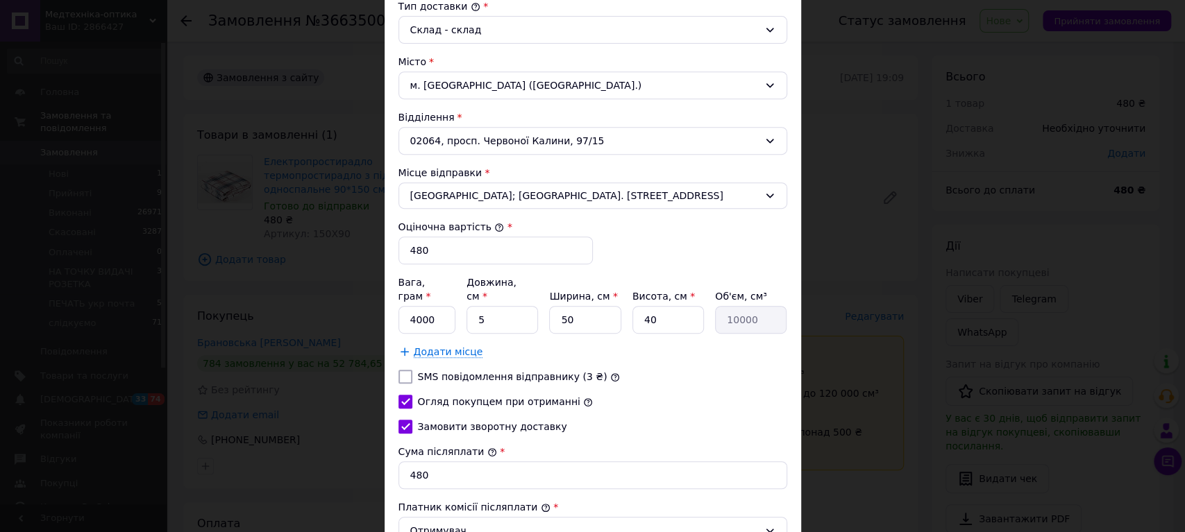 The width and height of the screenshot is (1185, 532). I want to click on div: Місто, so click(593, 62).